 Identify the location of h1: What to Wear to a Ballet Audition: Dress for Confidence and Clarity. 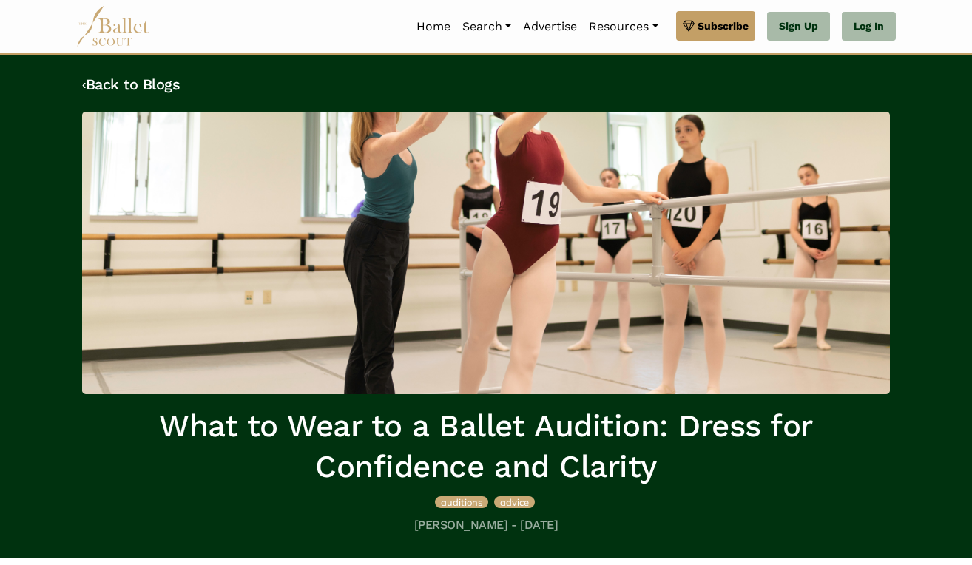
(486, 446).